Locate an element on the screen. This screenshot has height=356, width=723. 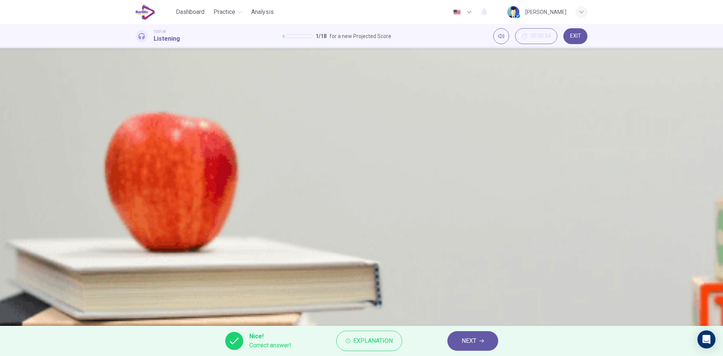
img: EduSynch logo is located at coordinates (145, 12).